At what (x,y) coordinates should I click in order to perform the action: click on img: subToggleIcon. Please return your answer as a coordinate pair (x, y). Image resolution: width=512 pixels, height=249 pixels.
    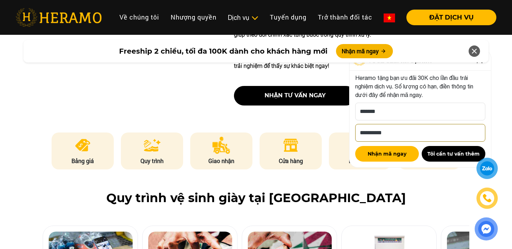
    Looking at the image, I should click on (254, 18).